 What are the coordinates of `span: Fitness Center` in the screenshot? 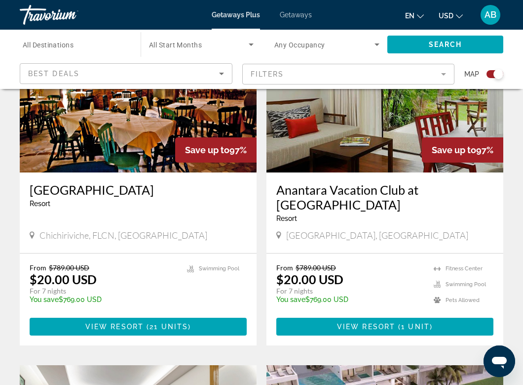 It's located at (464, 268).